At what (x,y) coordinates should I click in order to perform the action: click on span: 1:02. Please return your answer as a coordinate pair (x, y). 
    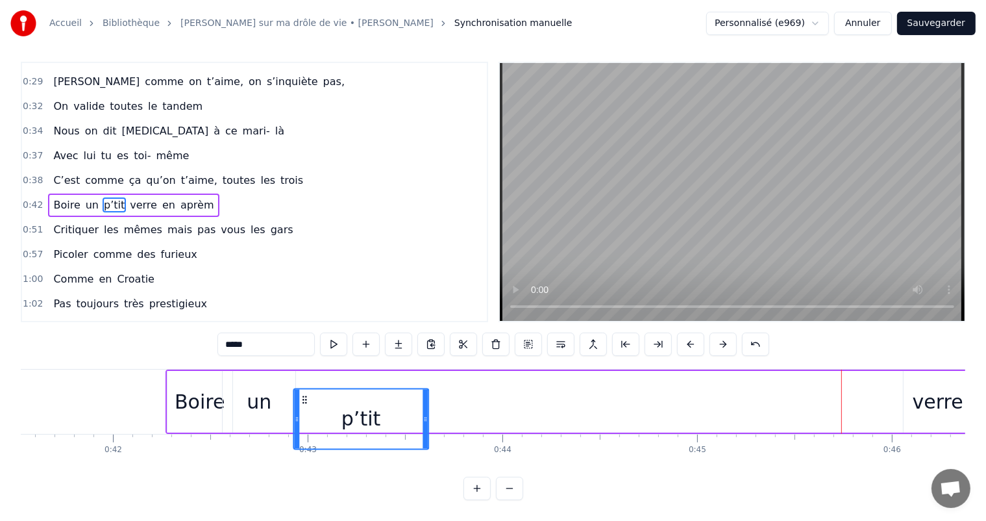
    Looking at the image, I should click on (32, 304).